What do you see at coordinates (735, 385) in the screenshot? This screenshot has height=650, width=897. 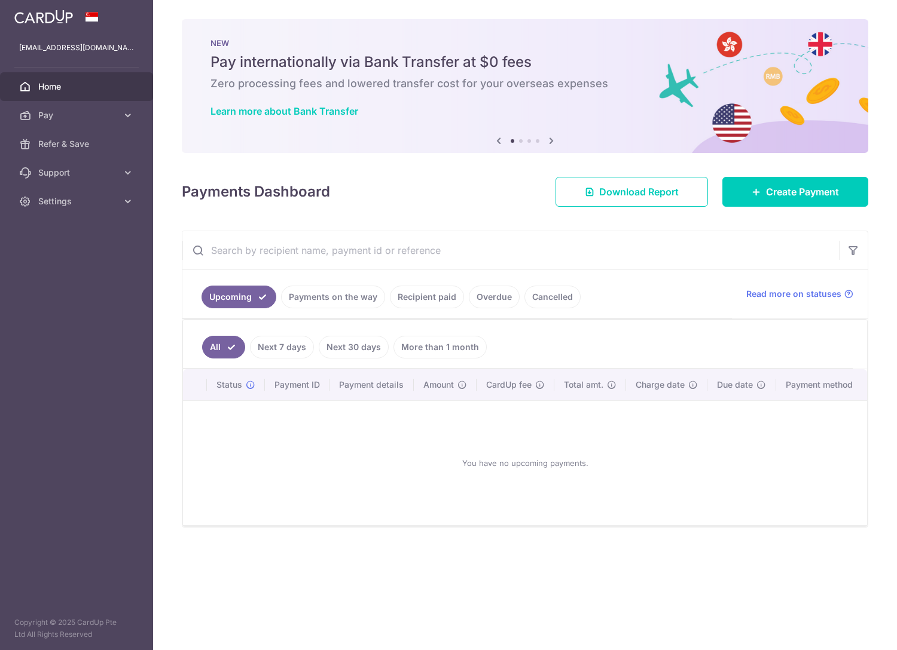 I see `span: Due date` at bounding box center [735, 385].